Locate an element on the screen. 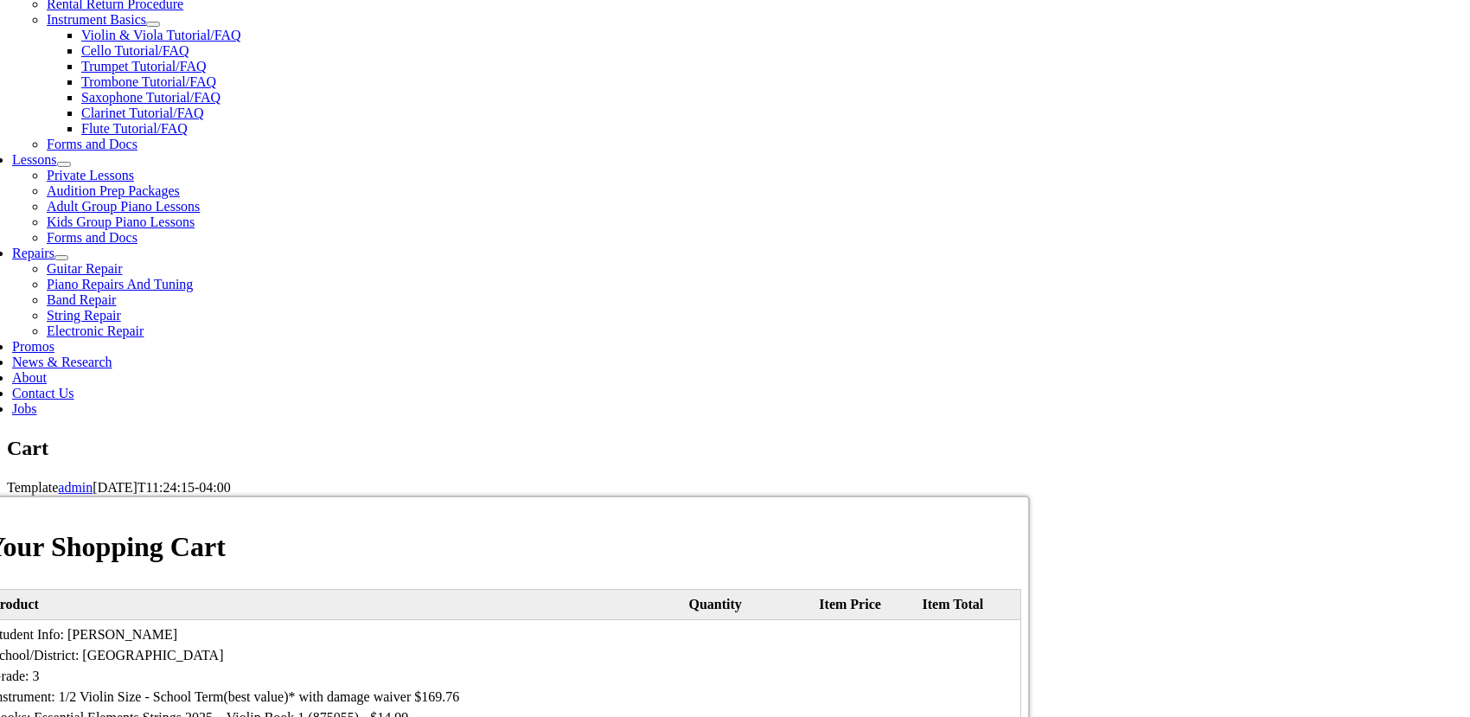  th: Quantity is located at coordinates (749, 605).